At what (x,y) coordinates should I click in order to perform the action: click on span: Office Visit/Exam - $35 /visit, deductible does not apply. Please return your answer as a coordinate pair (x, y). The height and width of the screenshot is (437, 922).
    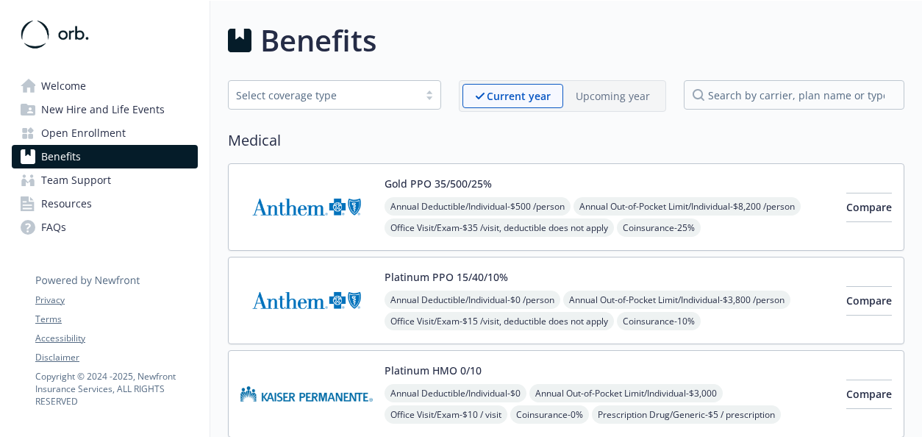
    Looking at the image, I should click on (499, 227).